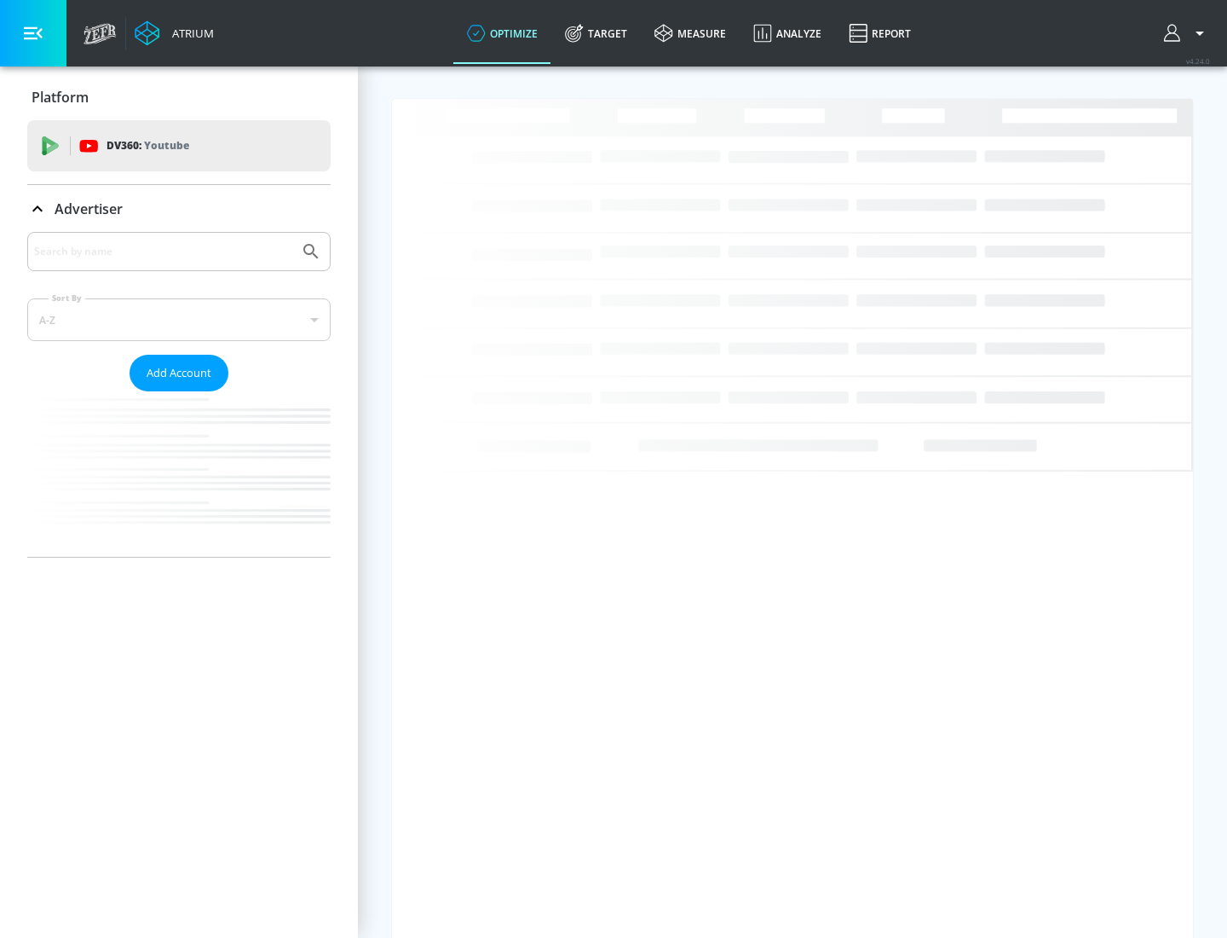 The height and width of the screenshot is (938, 1227). Describe the element at coordinates (880, 33) in the screenshot. I see `a: Report` at that location.